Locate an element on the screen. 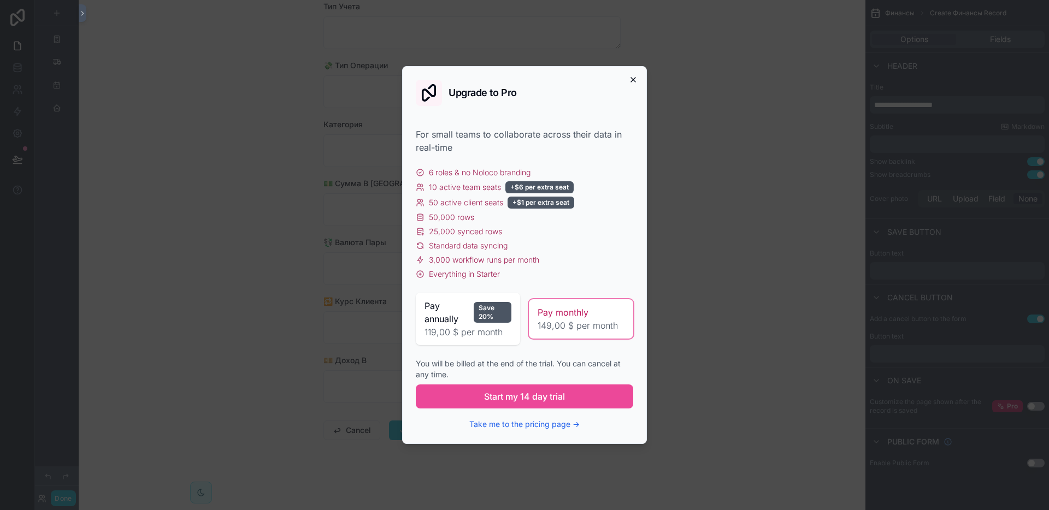 The image size is (1049, 510). button: Take me to the pricing page → is located at coordinates (524, 424).